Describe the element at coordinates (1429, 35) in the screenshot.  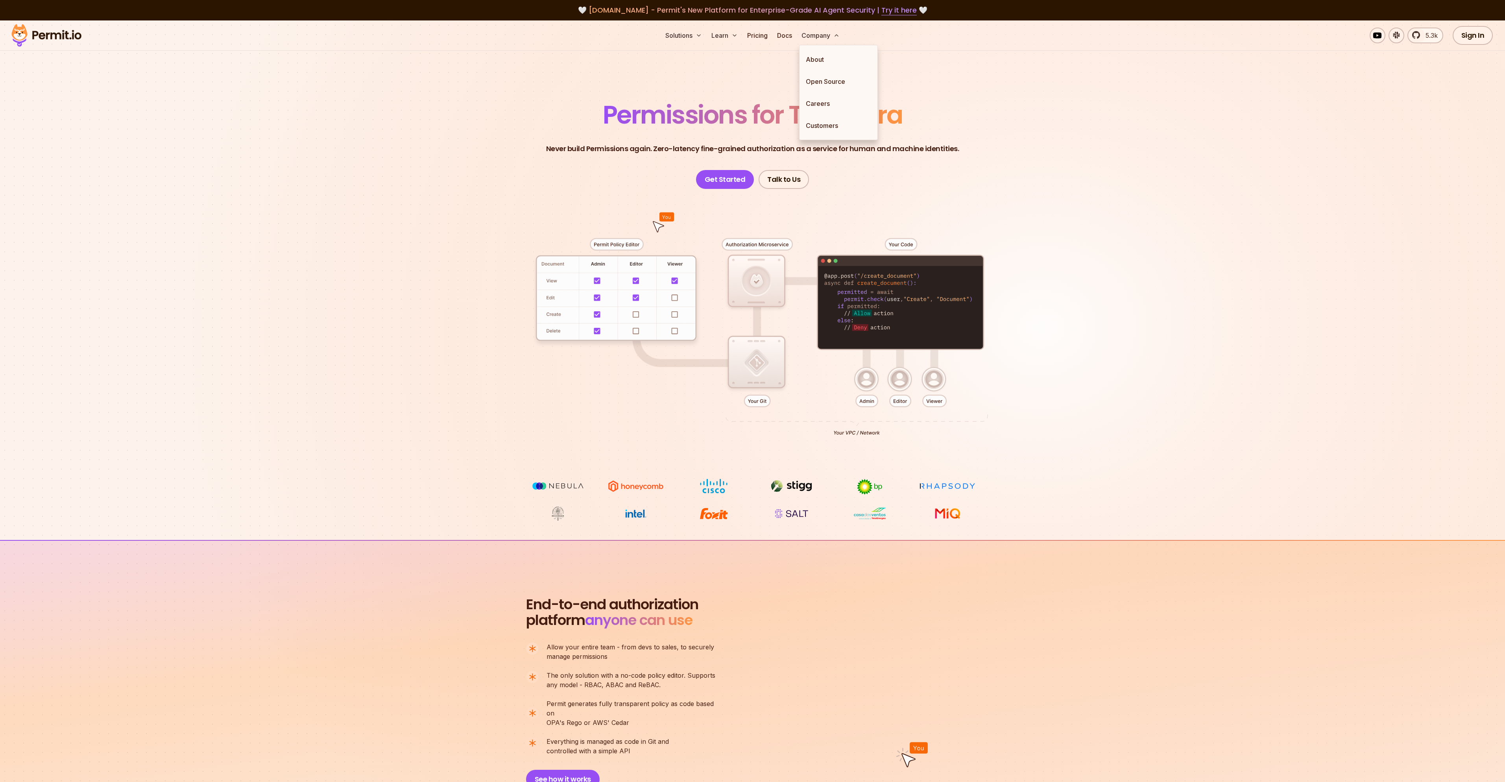
I see `span: 5.3k` at that location.